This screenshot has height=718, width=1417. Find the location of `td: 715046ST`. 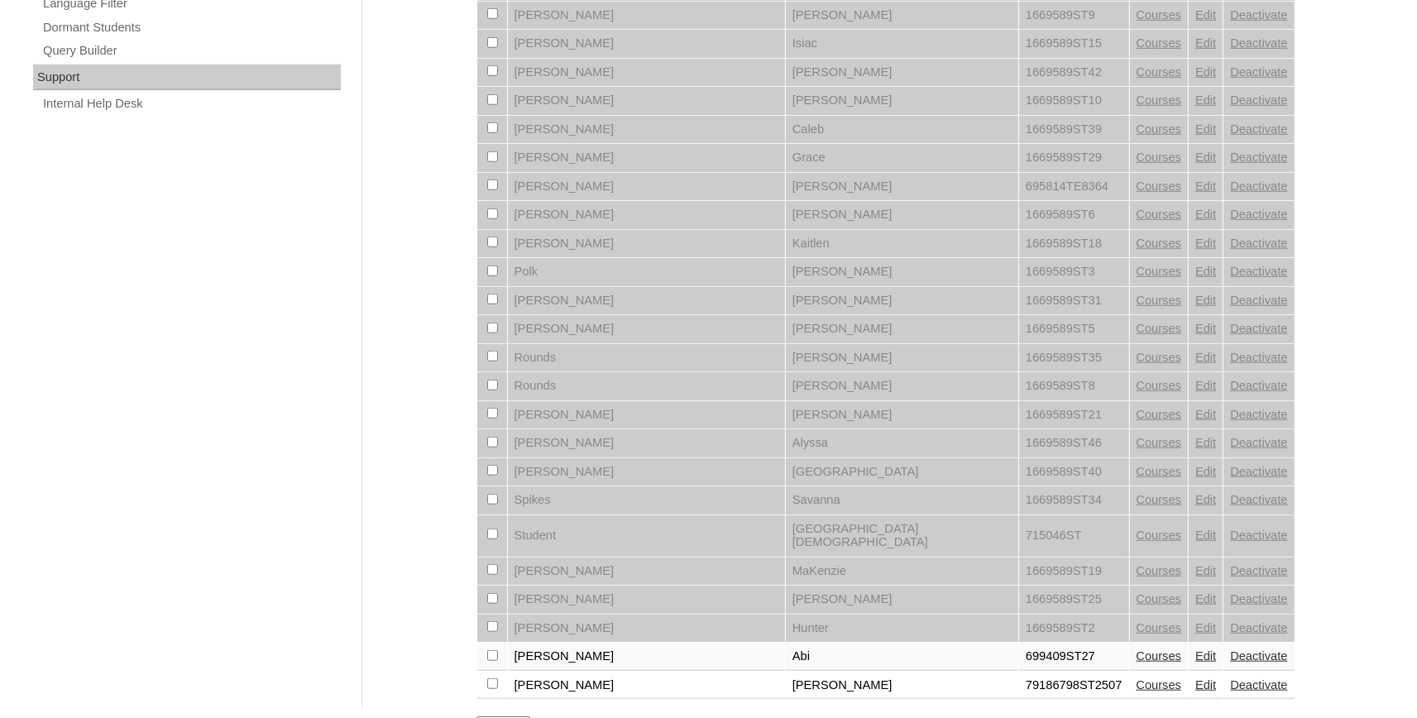

td: 715046ST is located at coordinates (1073, 536).